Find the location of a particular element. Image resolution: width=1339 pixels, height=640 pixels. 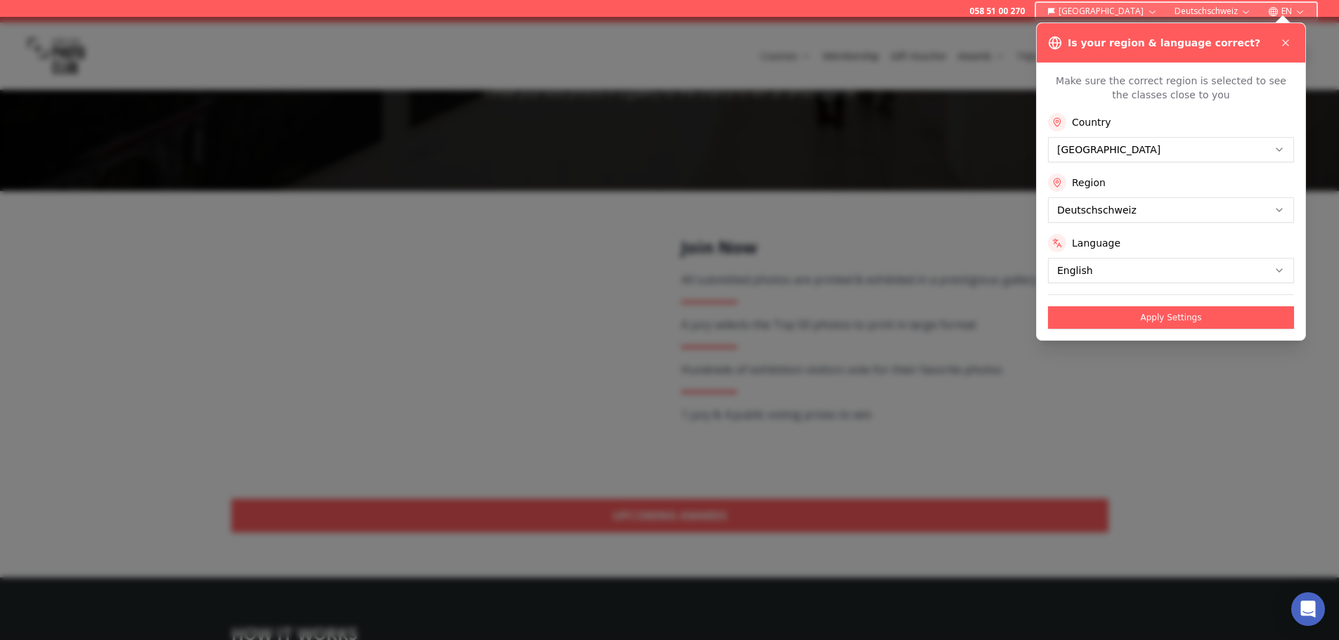

div: Open Intercom Messenger is located at coordinates (1308, 609).